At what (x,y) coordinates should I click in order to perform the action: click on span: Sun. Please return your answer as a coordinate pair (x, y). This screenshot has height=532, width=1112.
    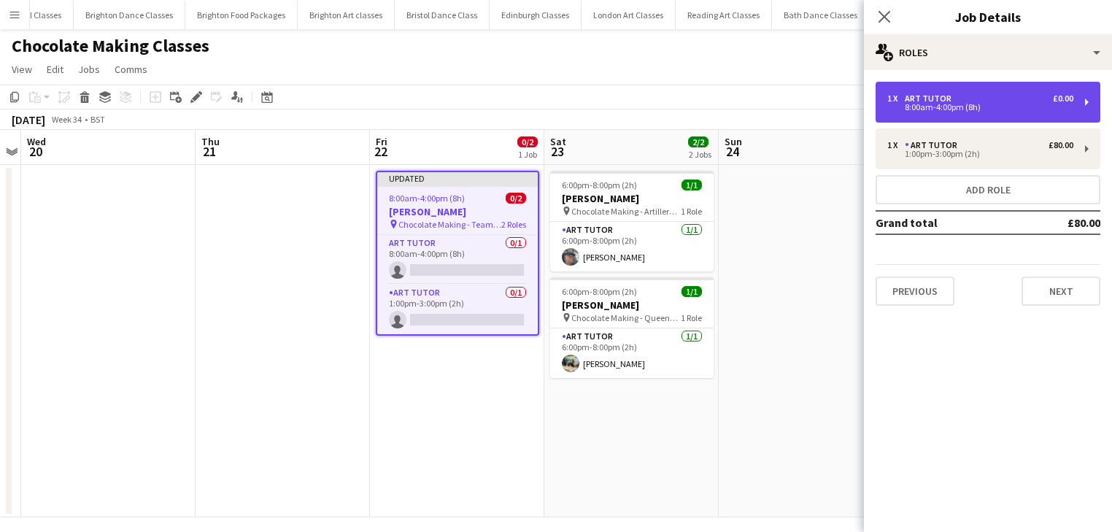
    Looking at the image, I should click on (733, 142).